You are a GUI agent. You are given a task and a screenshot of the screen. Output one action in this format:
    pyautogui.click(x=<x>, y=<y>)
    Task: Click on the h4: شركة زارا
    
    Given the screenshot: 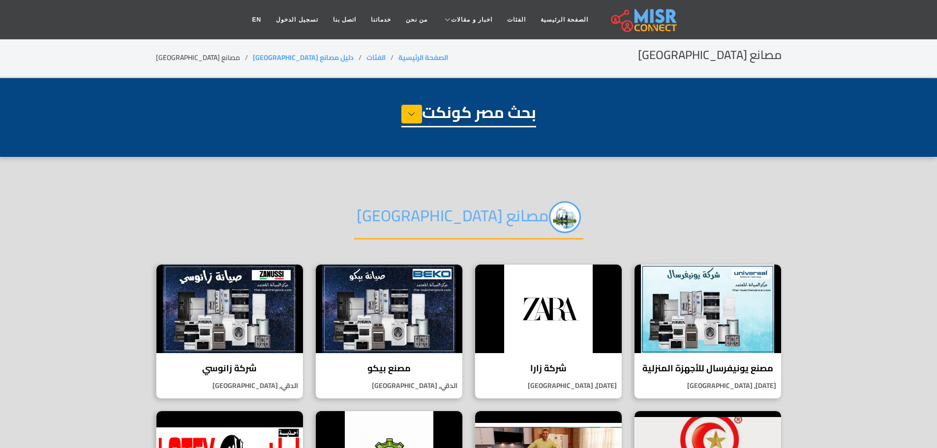 What is the action you would take?
    pyautogui.click(x=549, y=368)
    